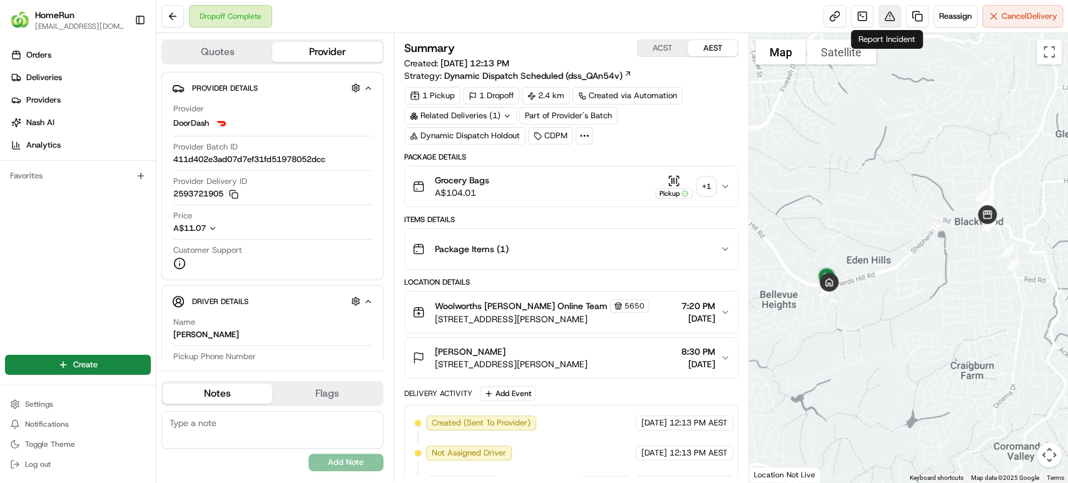 Image resolution: width=1068 pixels, height=483 pixels. What do you see at coordinates (78, 424) in the screenshot?
I see `button: Notifications` at bounding box center [78, 424].